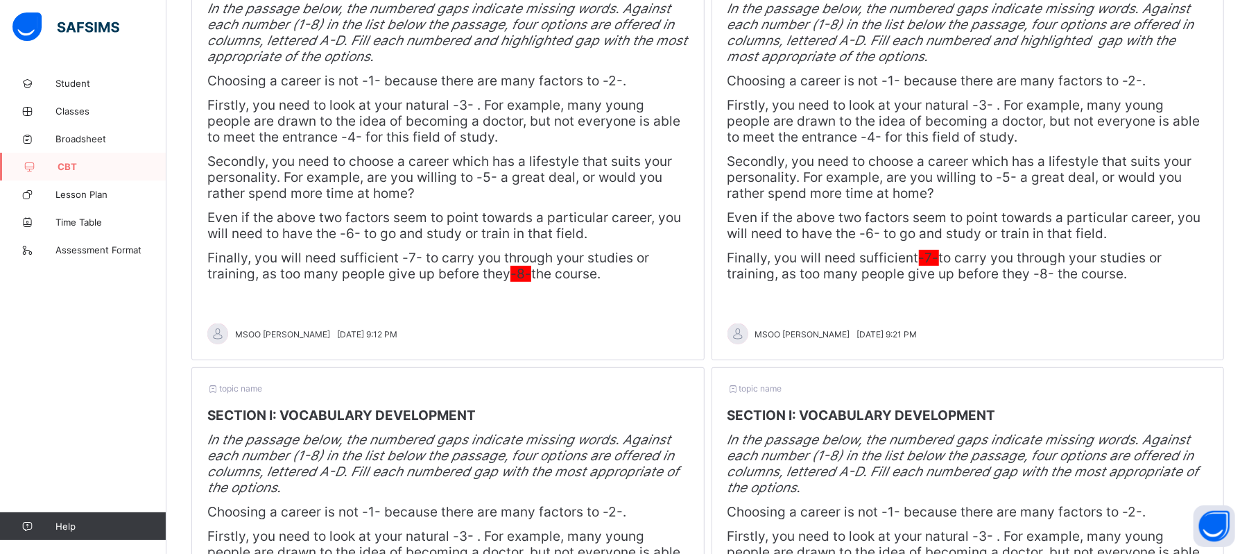 The image size is (1249, 554). What do you see at coordinates (111, 194) in the screenshot?
I see `span: Lesson Plan` at bounding box center [111, 194].